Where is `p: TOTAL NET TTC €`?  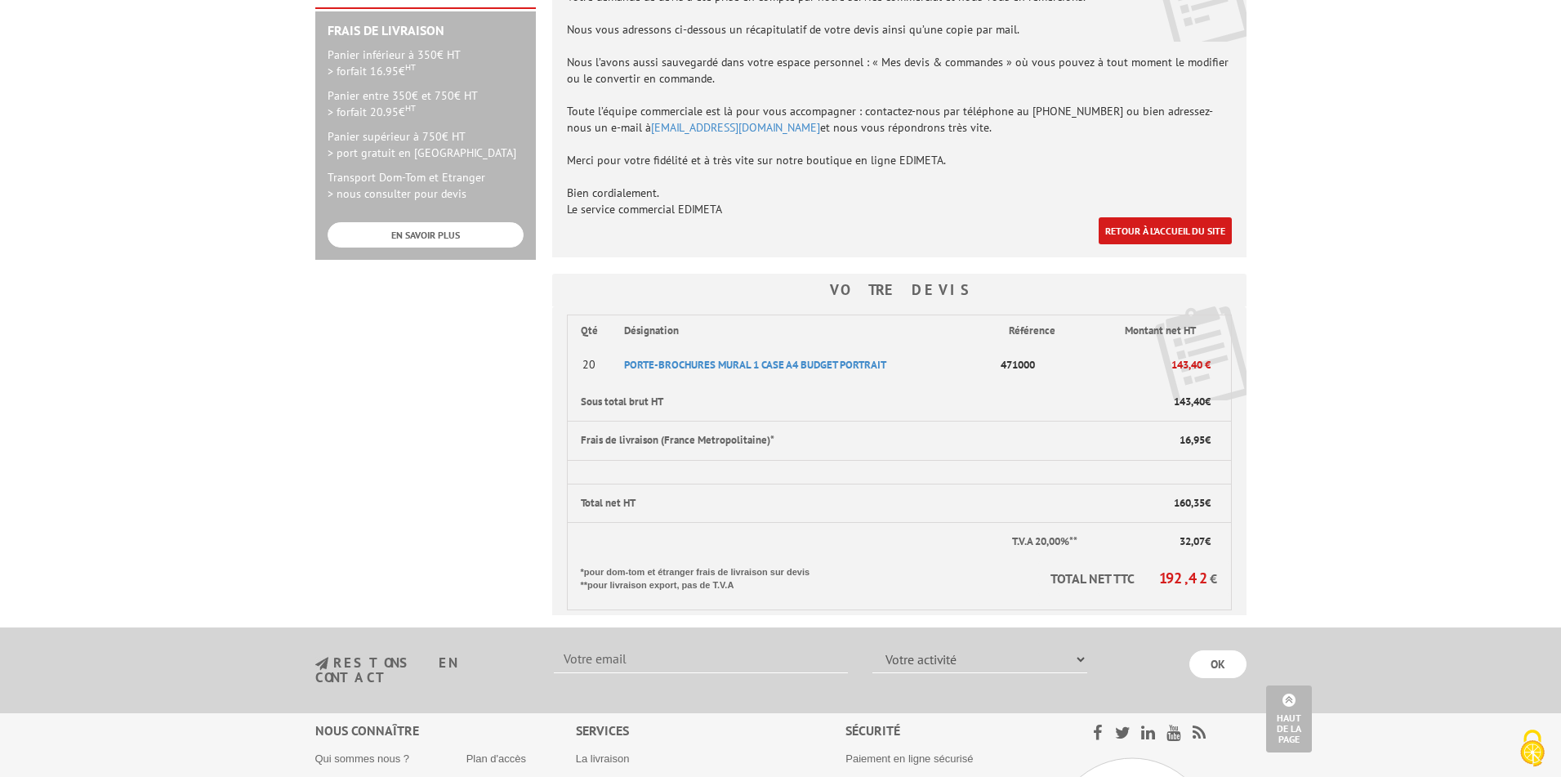 p: TOTAL NET TTC € is located at coordinates (1134, 578).